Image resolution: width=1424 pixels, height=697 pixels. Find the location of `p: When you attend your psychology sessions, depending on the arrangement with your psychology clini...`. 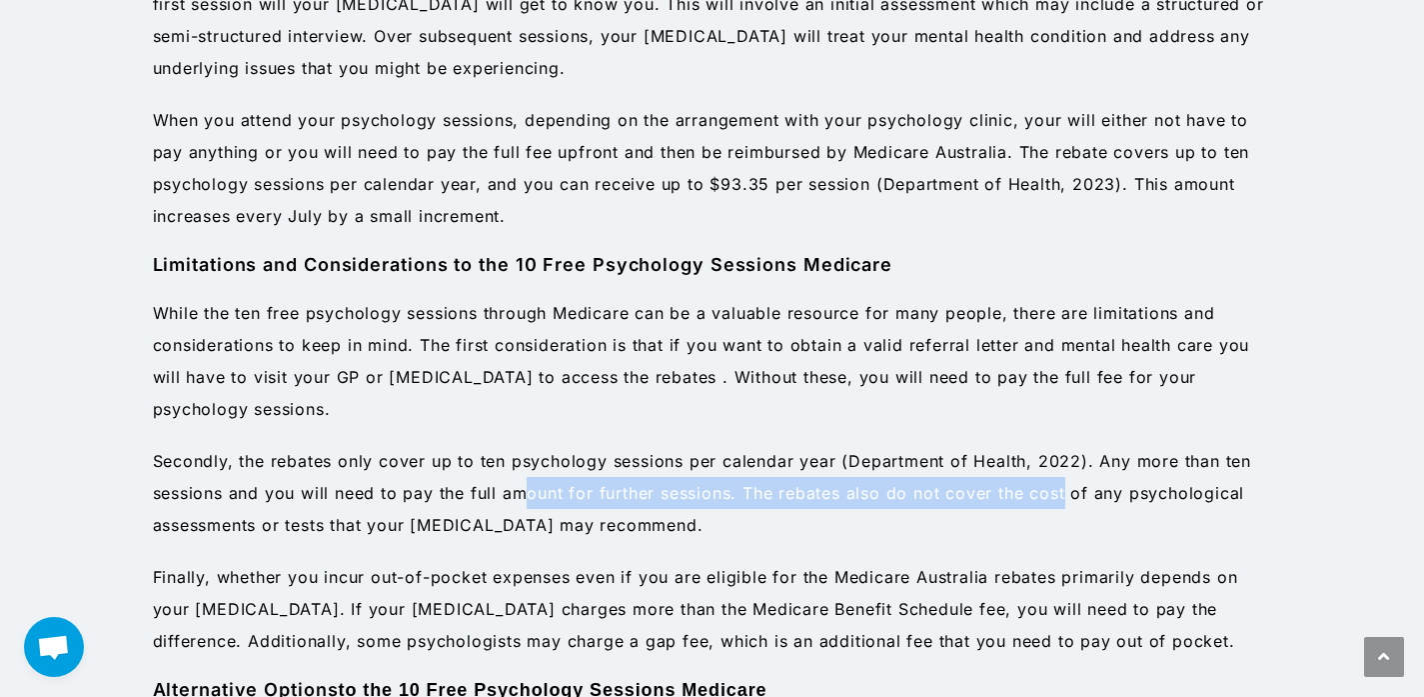

p: When you attend your psychology sessions, depending on the arrangement with your psychology clini... is located at coordinates (713, 168).